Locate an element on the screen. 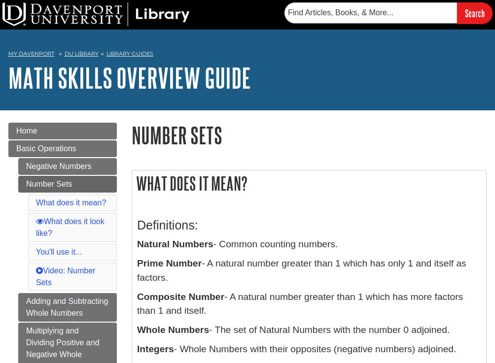 This screenshot has width=495, height=363. b: Composite Number is located at coordinates (180, 297).